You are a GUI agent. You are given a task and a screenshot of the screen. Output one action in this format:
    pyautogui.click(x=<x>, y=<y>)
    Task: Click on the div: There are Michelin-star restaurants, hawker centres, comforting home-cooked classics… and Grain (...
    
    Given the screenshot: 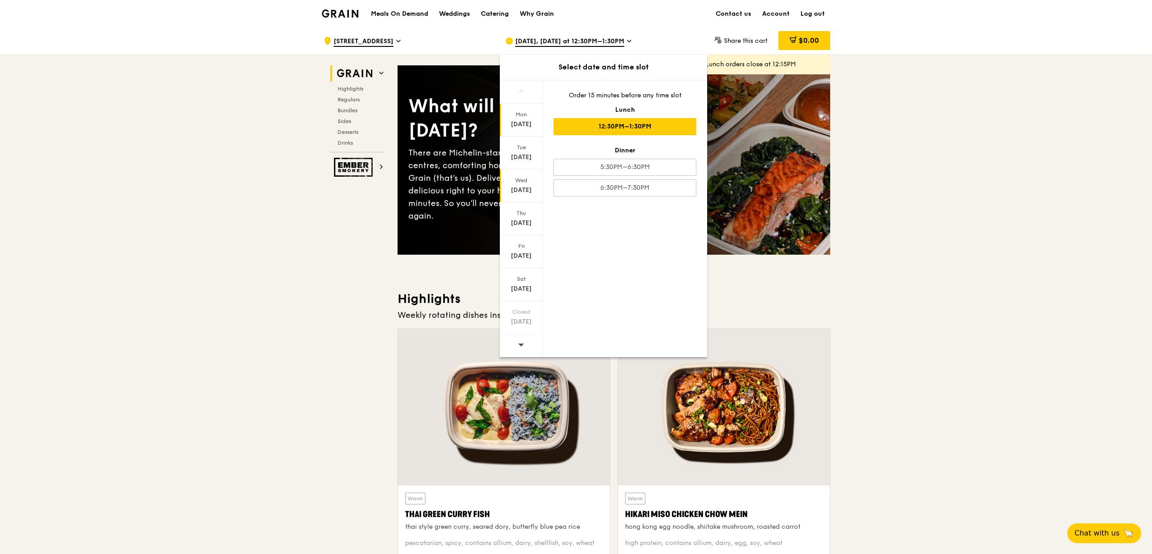 What is the action you would take?
    pyautogui.click(x=511, y=184)
    